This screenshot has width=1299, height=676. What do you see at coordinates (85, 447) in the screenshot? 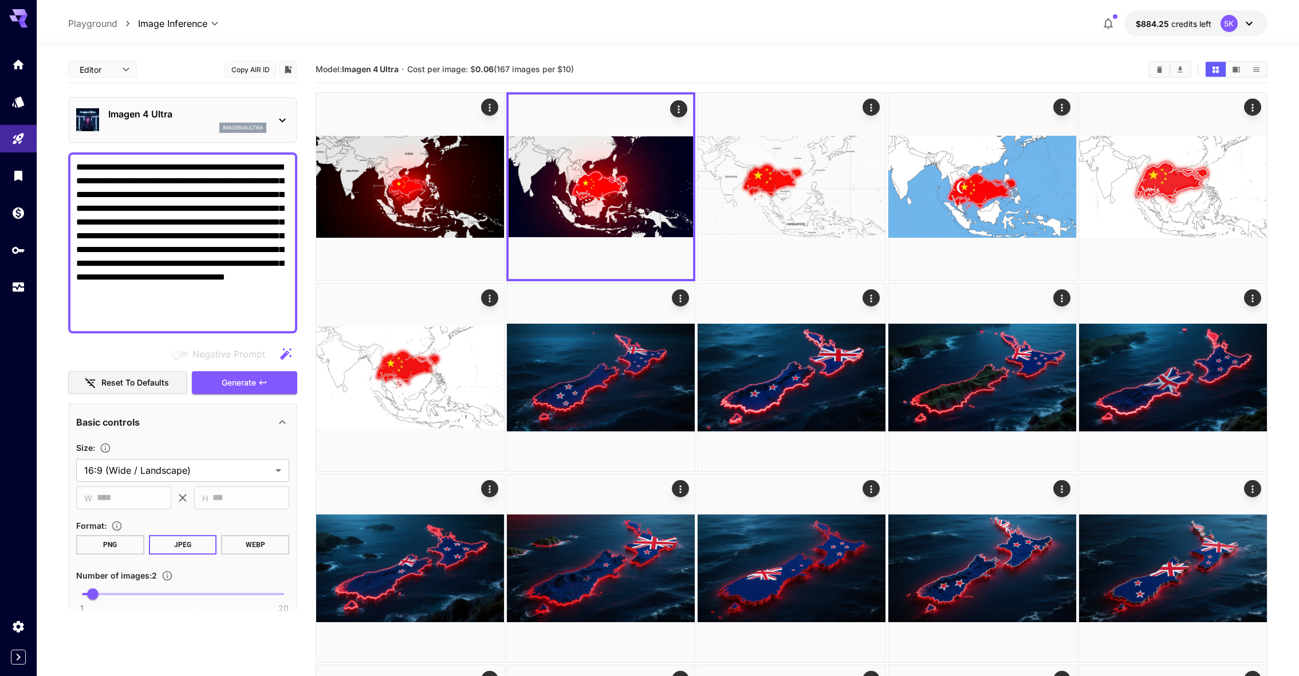
I see `span: Size :` at bounding box center [85, 447].